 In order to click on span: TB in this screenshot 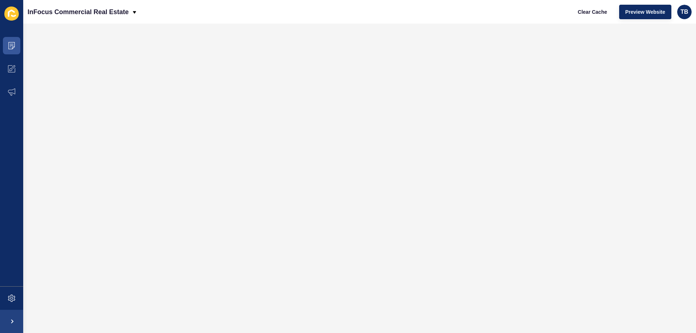, I will do `click(684, 12)`.